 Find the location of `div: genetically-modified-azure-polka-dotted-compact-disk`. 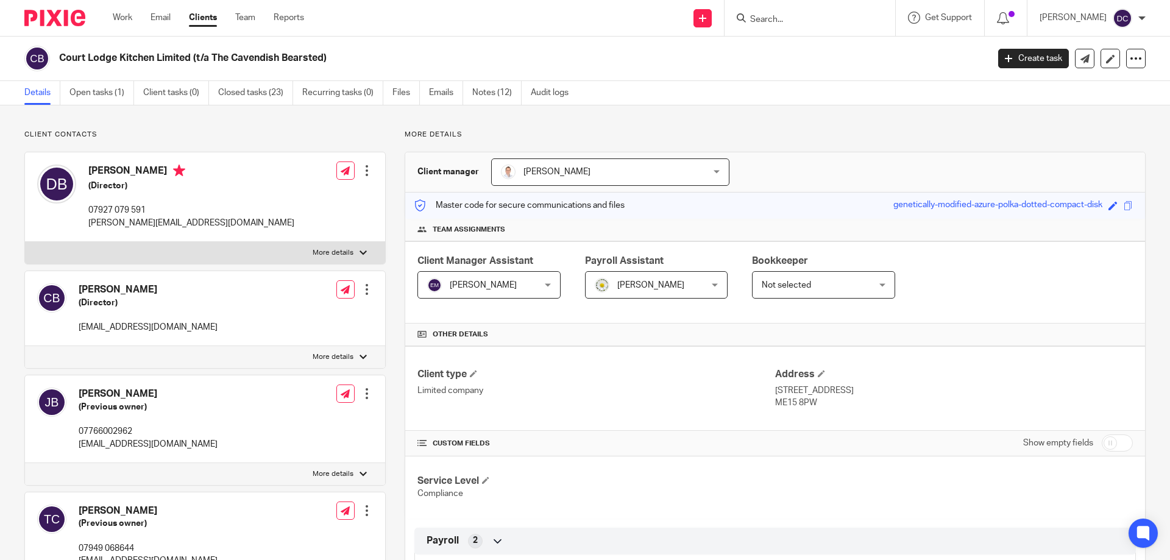

div: genetically-modified-azure-polka-dotted-compact-disk is located at coordinates (997, 205).